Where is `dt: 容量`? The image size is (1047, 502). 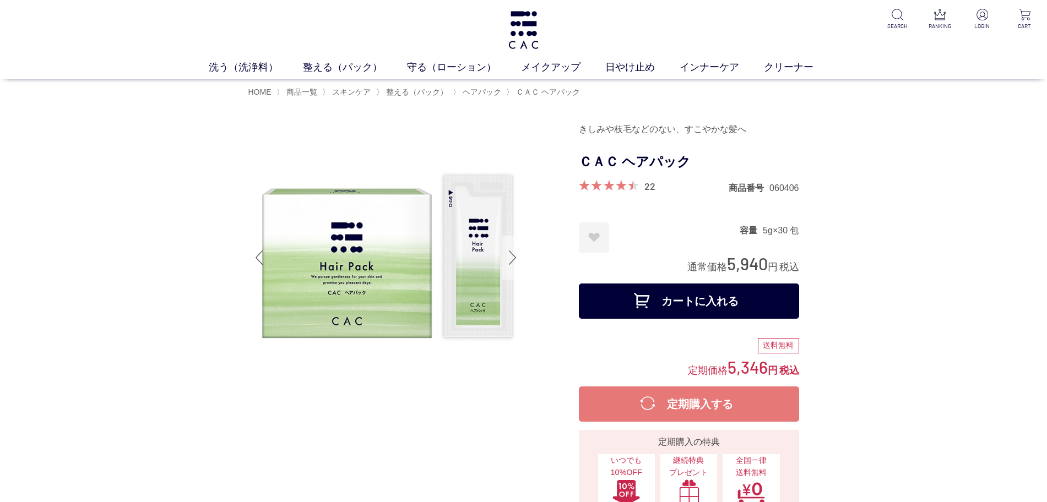
dt: 容量 is located at coordinates (751, 230).